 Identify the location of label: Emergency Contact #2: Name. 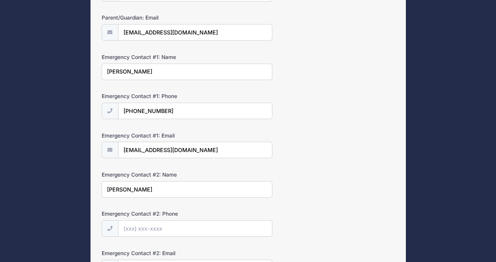
(150, 175).